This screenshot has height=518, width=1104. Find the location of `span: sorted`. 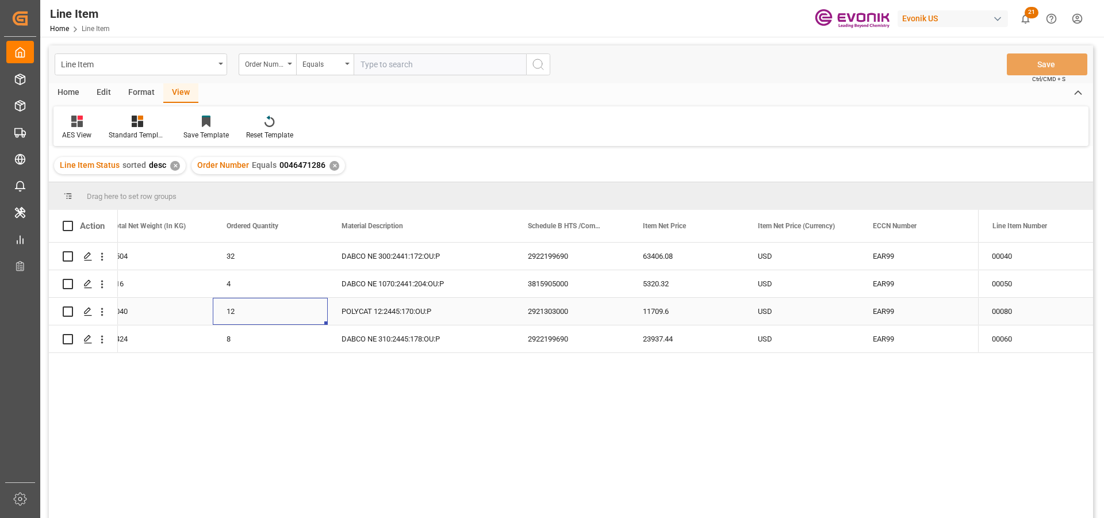

span: sorted is located at coordinates (134, 165).